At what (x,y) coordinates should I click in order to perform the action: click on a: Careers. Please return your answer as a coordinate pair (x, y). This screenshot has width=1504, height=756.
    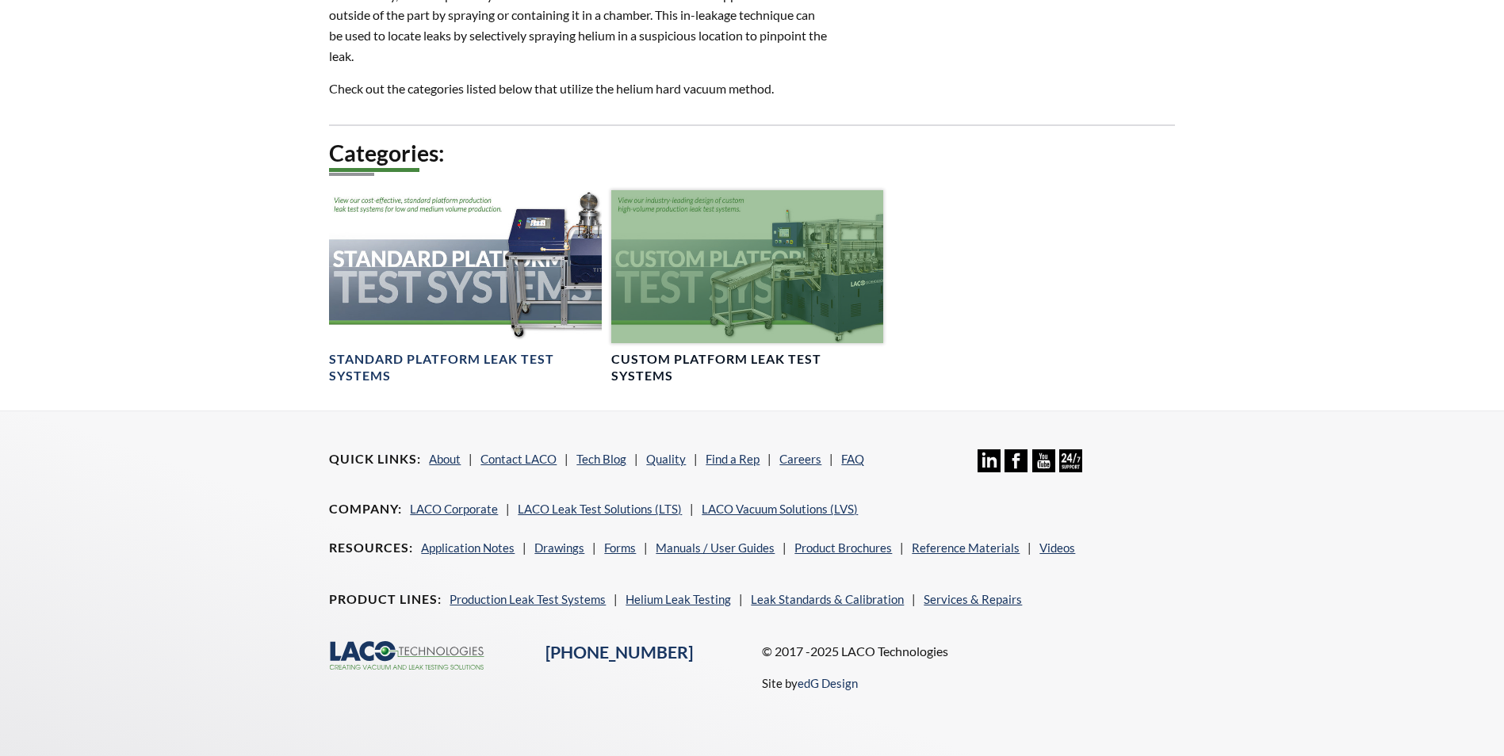
    Looking at the image, I should click on (800, 459).